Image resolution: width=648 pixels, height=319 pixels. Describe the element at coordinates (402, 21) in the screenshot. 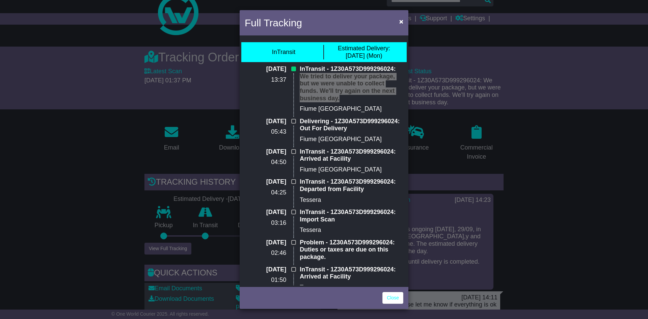

I see `button: Close` at that location.